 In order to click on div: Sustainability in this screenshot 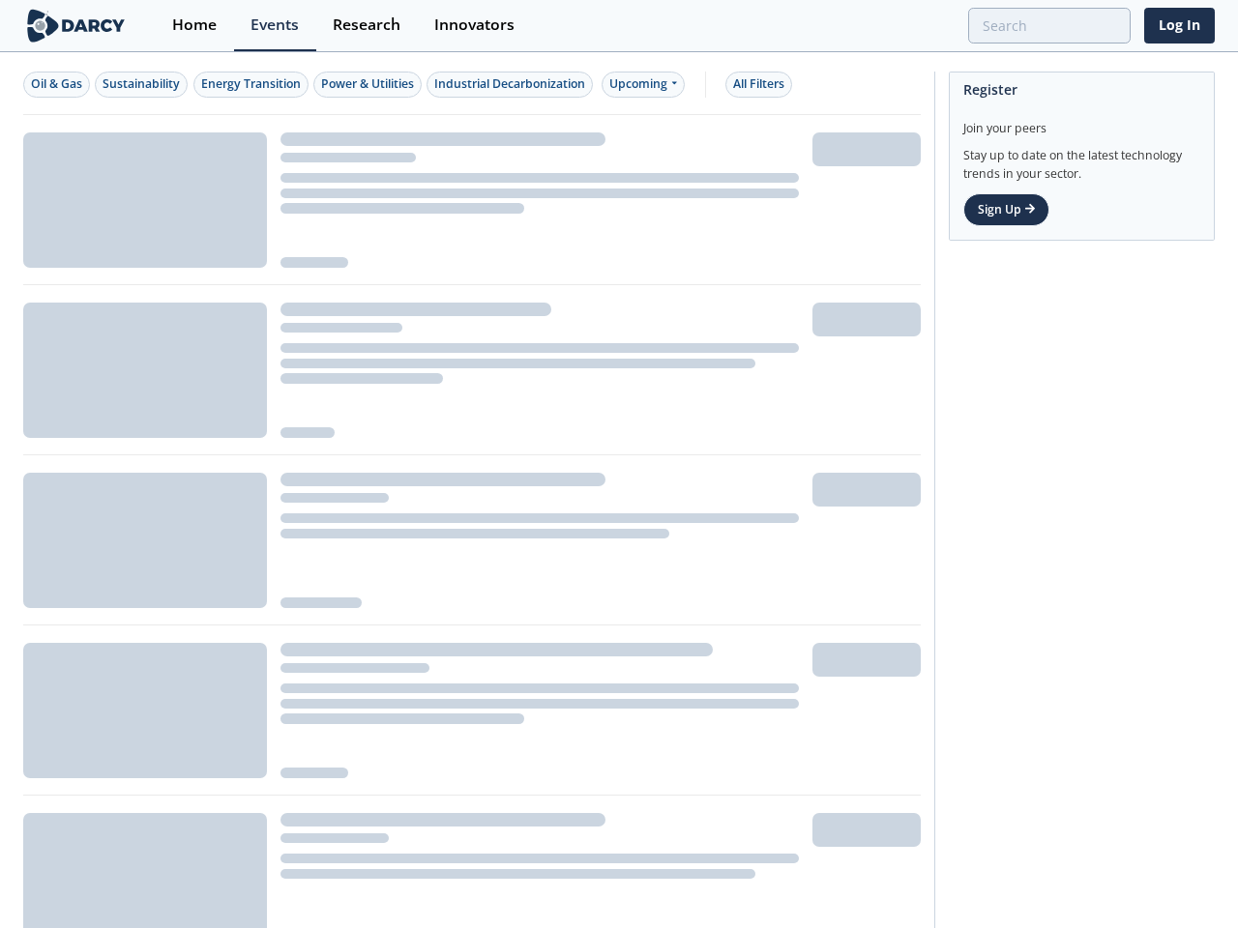, I will do `click(141, 84)`.